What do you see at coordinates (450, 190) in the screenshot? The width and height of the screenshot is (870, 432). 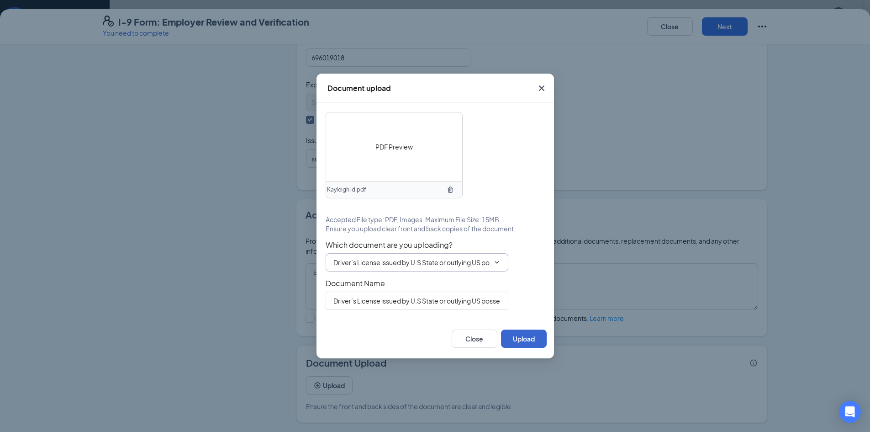 I see `button: TrashOutline` at bounding box center [450, 190].